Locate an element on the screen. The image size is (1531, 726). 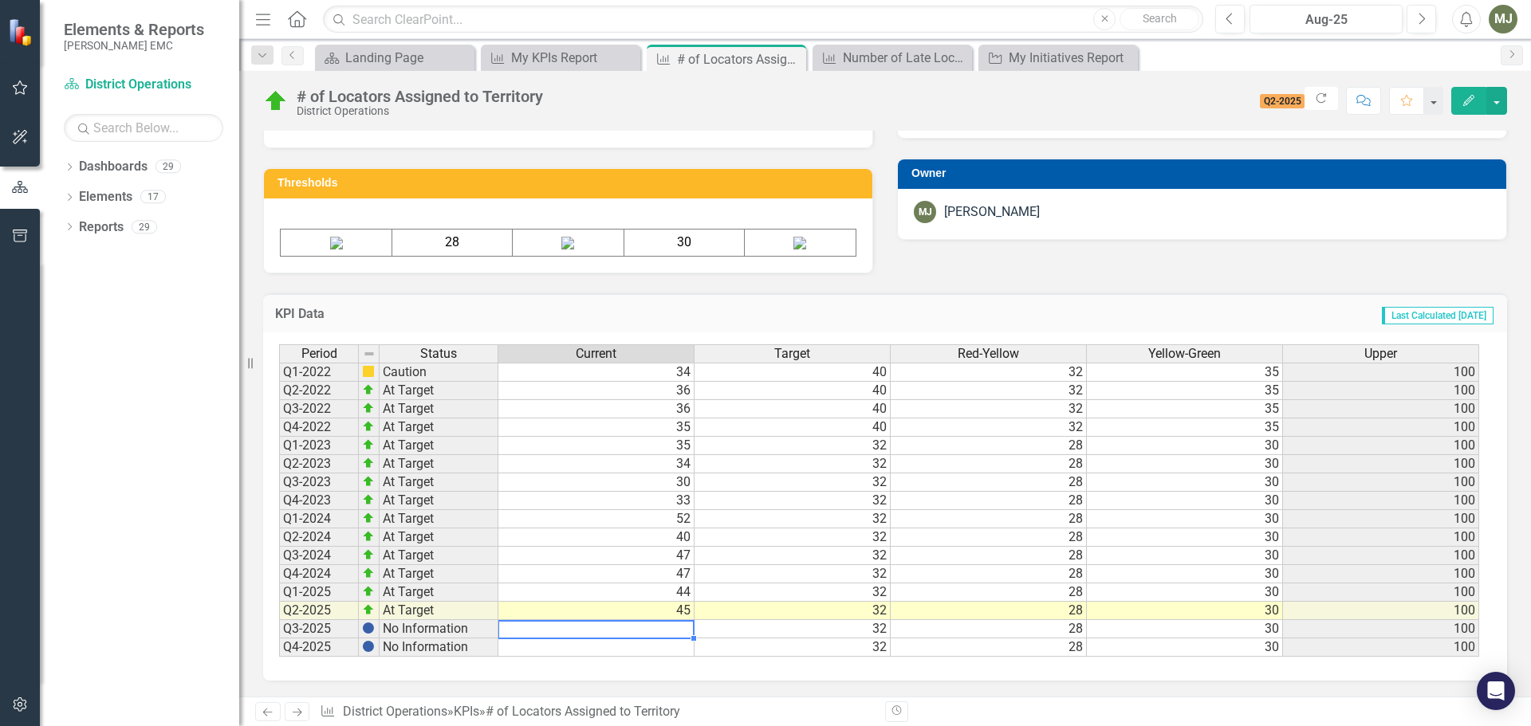
img: Green%20Arrow%20v2.png is located at coordinates (800, 243).